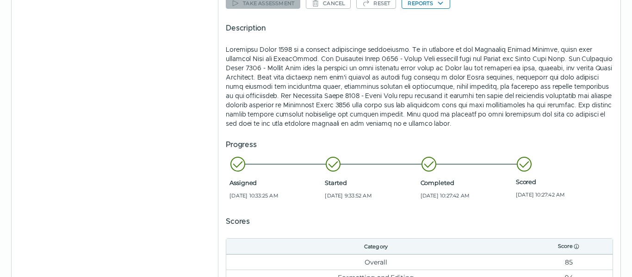 The height and width of the screenshot is (277, 632). Describe the element at coordinates (419, 87) in the screenshot. I see `p: Loremipsu Dolor 1598 si a consect adipiscinge seddoeiusmo. Te in utlabore et dol Magnaaliq Enimad...` at that location.